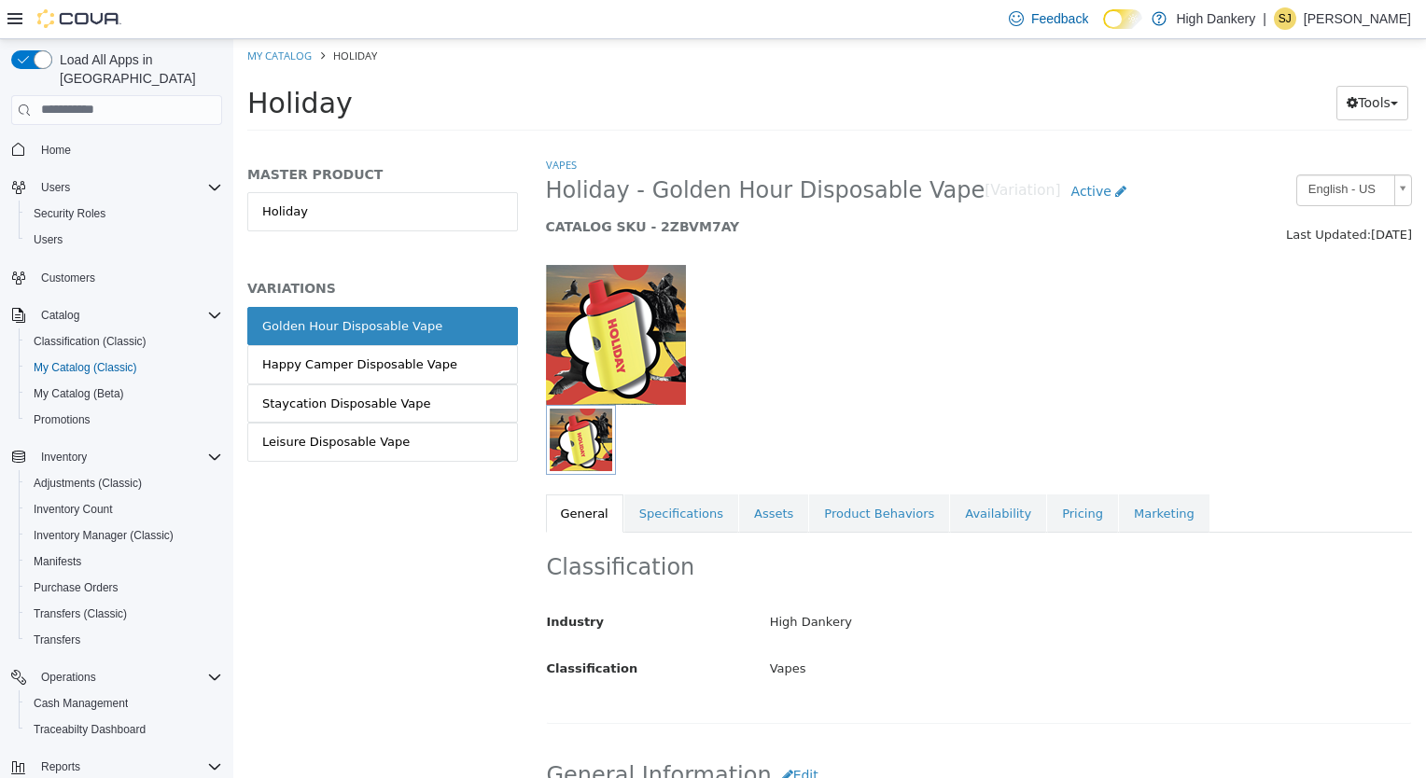  Describe the element at coordinates (68, 278) in the screenshot. I see `a: Customers` at that location.